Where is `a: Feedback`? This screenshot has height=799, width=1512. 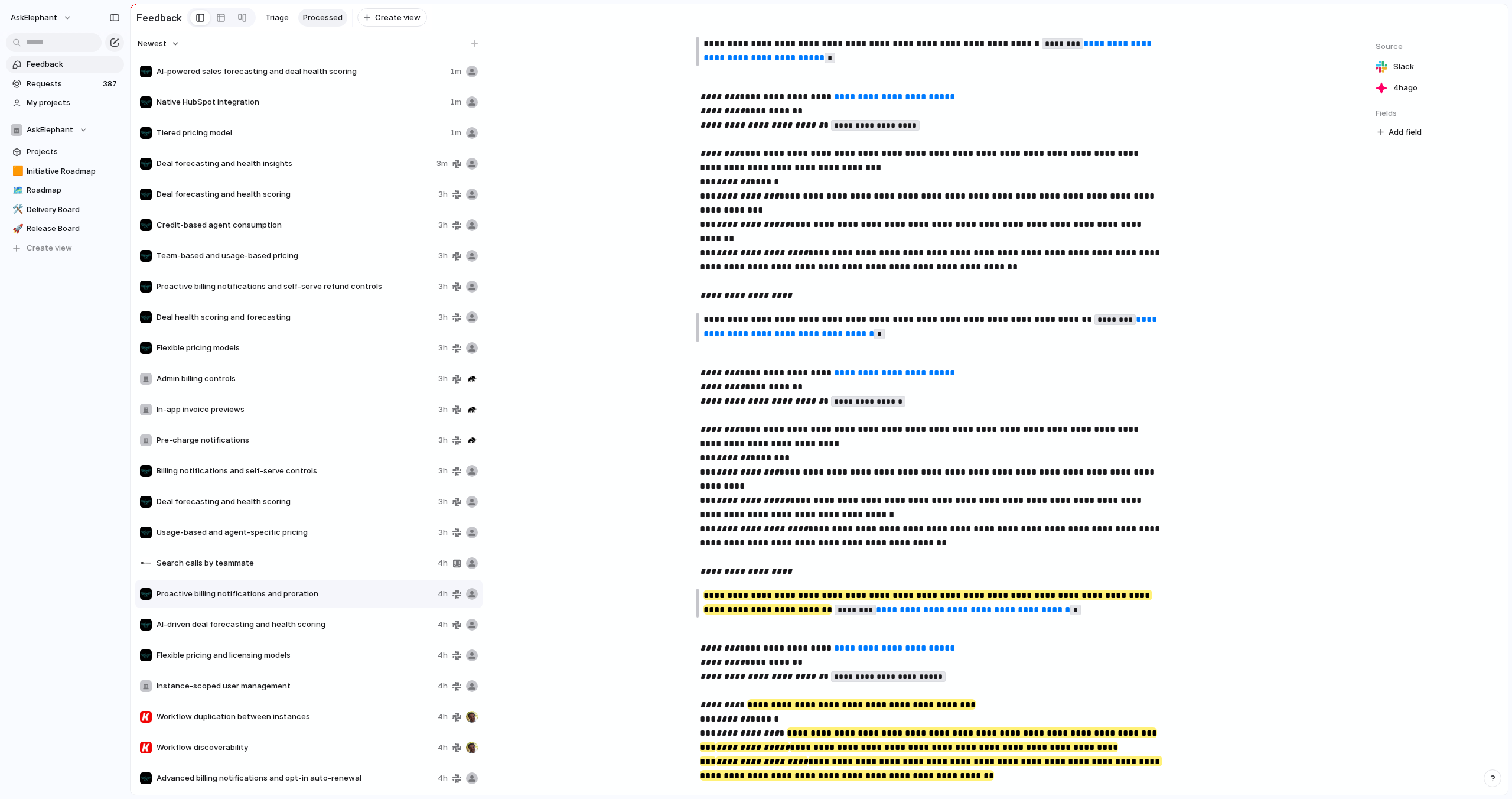
a: Feedback is located at coordinates (65, 65).